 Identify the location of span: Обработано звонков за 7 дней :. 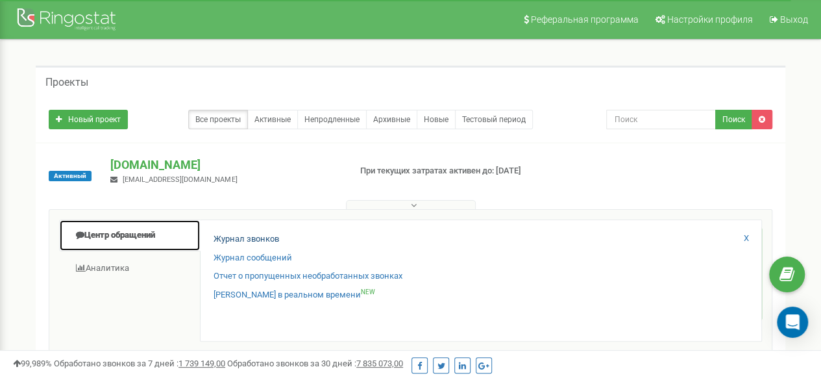
(140, 363).